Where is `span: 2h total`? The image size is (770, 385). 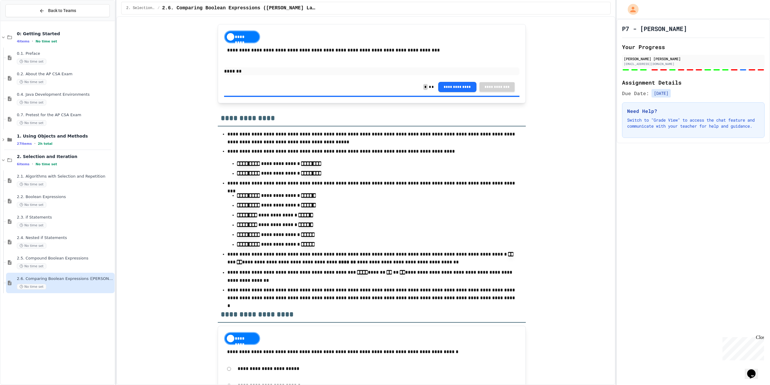
span: 2h total is located at coordinates (45, 144).